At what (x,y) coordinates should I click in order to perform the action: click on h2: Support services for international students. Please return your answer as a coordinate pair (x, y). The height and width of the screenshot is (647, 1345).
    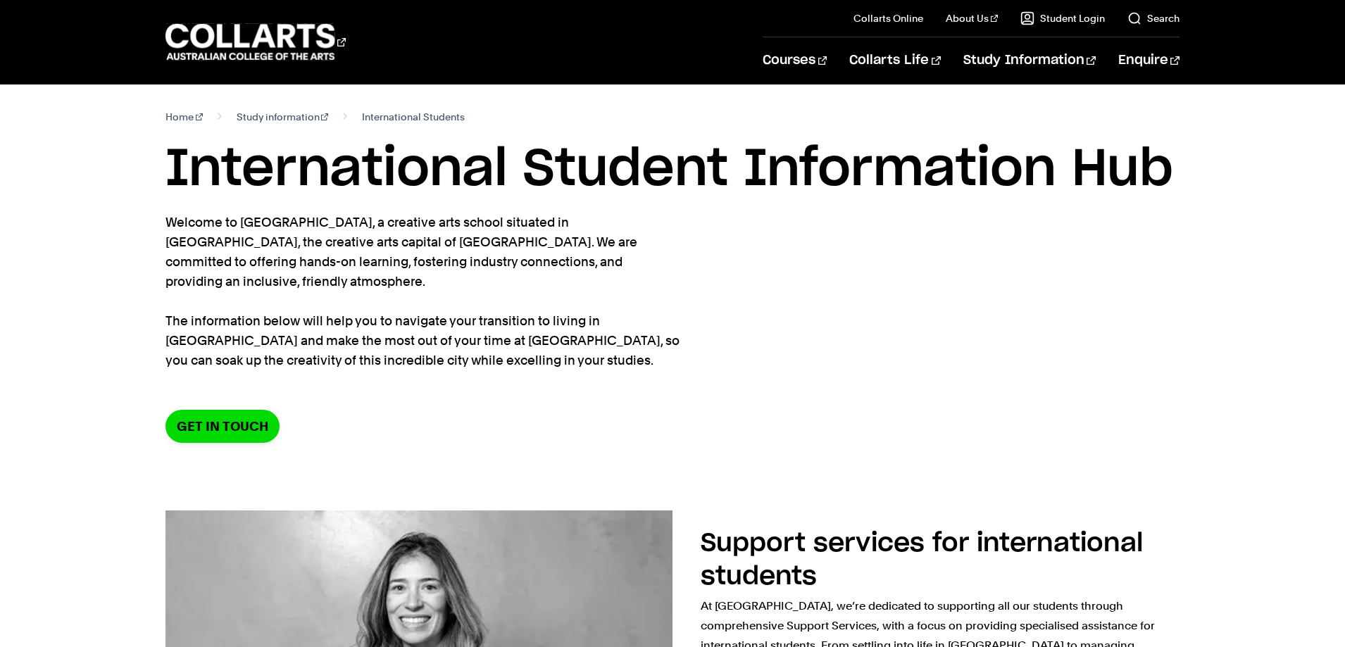
    Looking at the image, I should click on (922, 560).